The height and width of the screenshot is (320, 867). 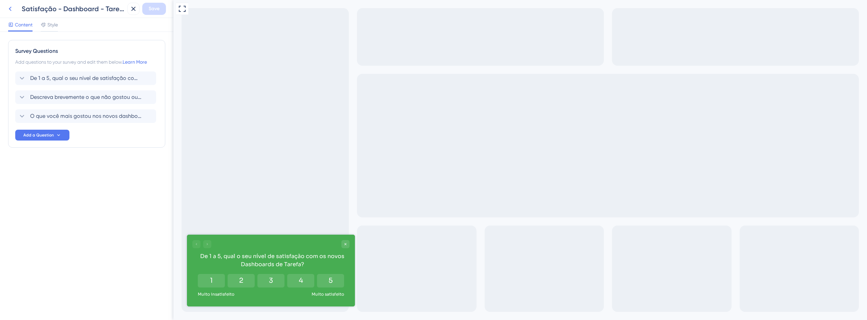 What do you see at coordinates (114, 46) in the screenshot?
I see `button: Rate 4` at bounding box center [114, 46].